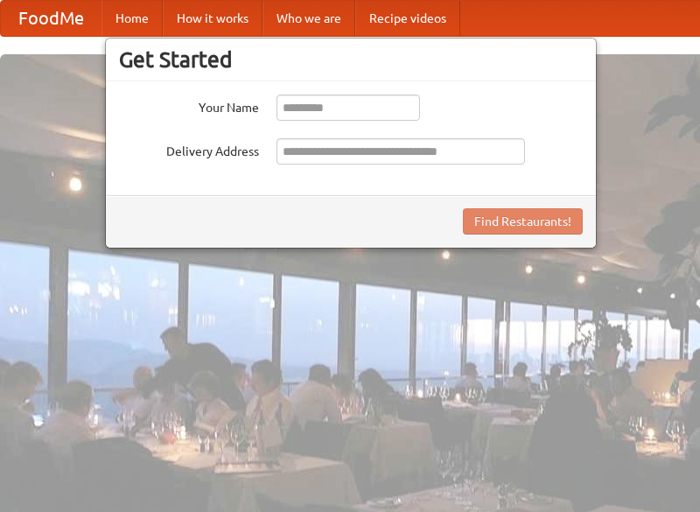 The image size is (700, 512). Describe the element at coordinates (309, 18) in the screenshot. I see `a: Who we are` at that location.